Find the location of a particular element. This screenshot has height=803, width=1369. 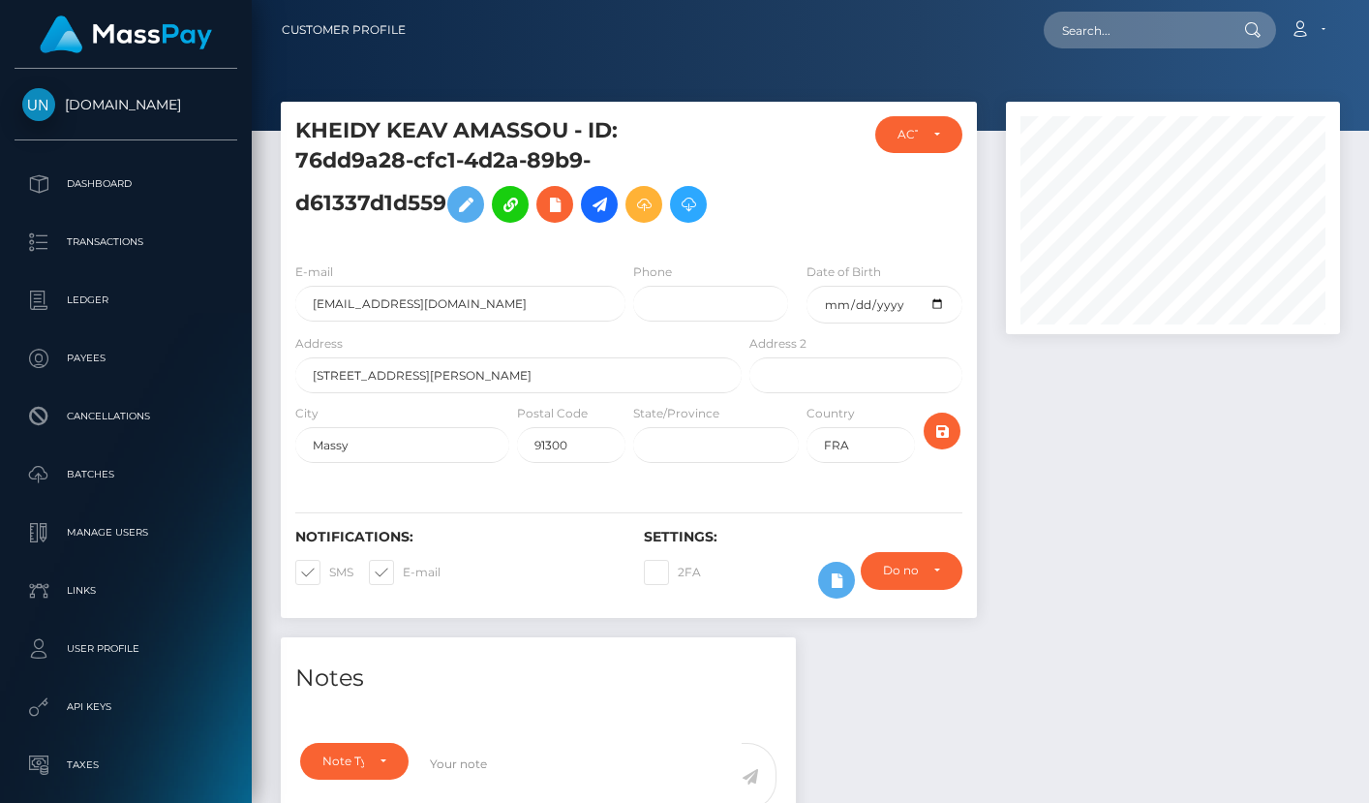

h6: Notifications: is located at coordinates (455, 537).